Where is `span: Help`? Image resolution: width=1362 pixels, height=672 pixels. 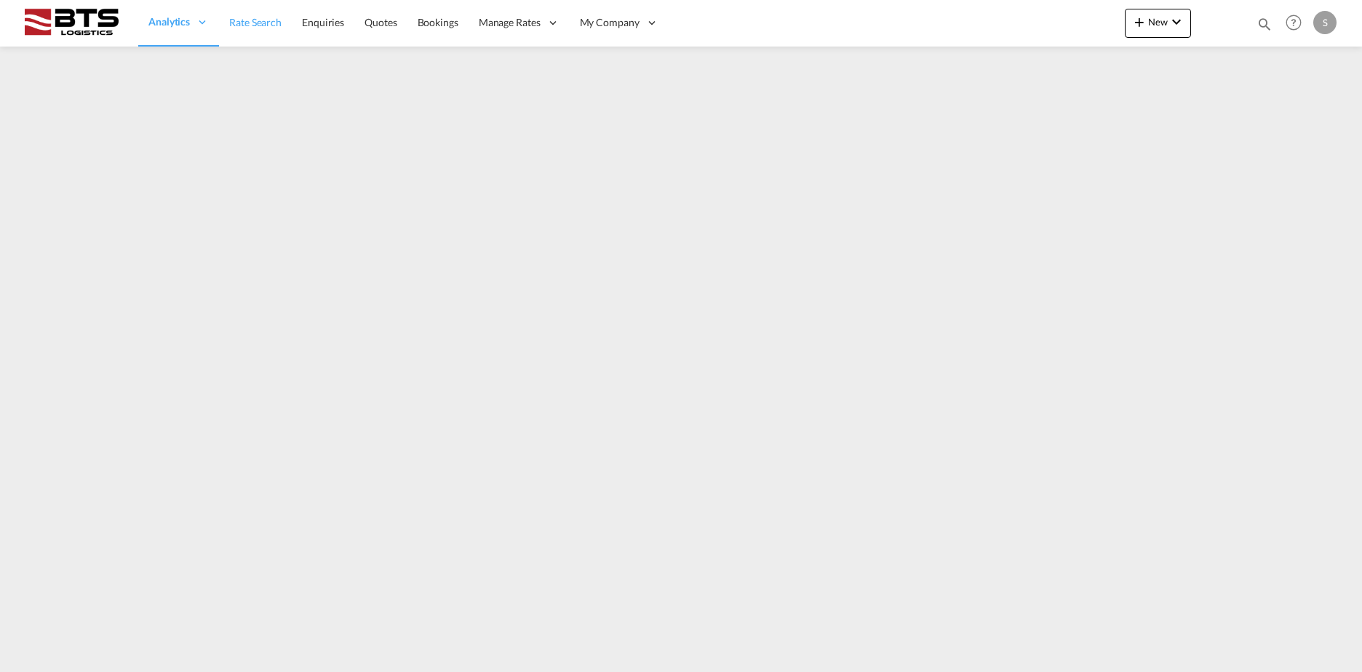 span: Help is located at coordinates (1293, 23).